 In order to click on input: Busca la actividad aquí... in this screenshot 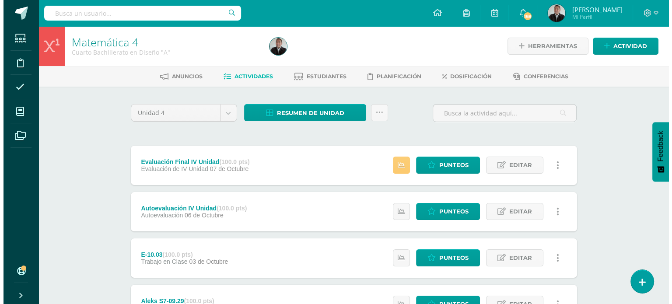, I will do `click(501, 113)`.